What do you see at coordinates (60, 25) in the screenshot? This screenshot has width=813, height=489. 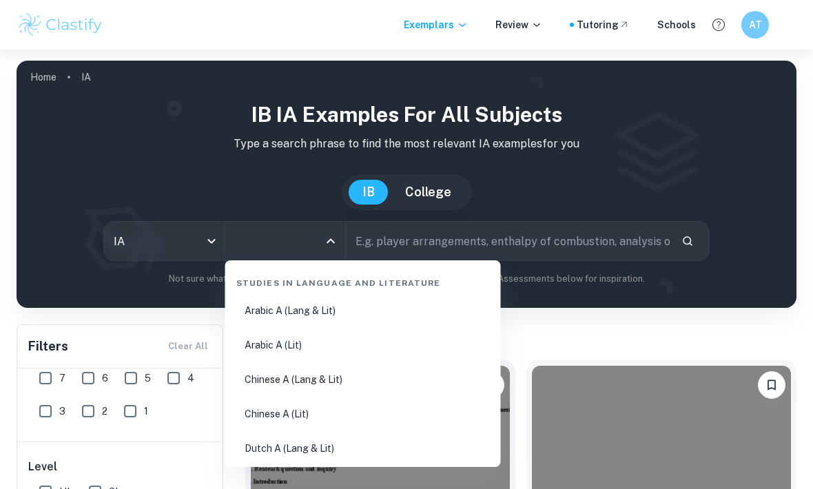 I see `a: Clastify logo` at bounding box center [60, 25].